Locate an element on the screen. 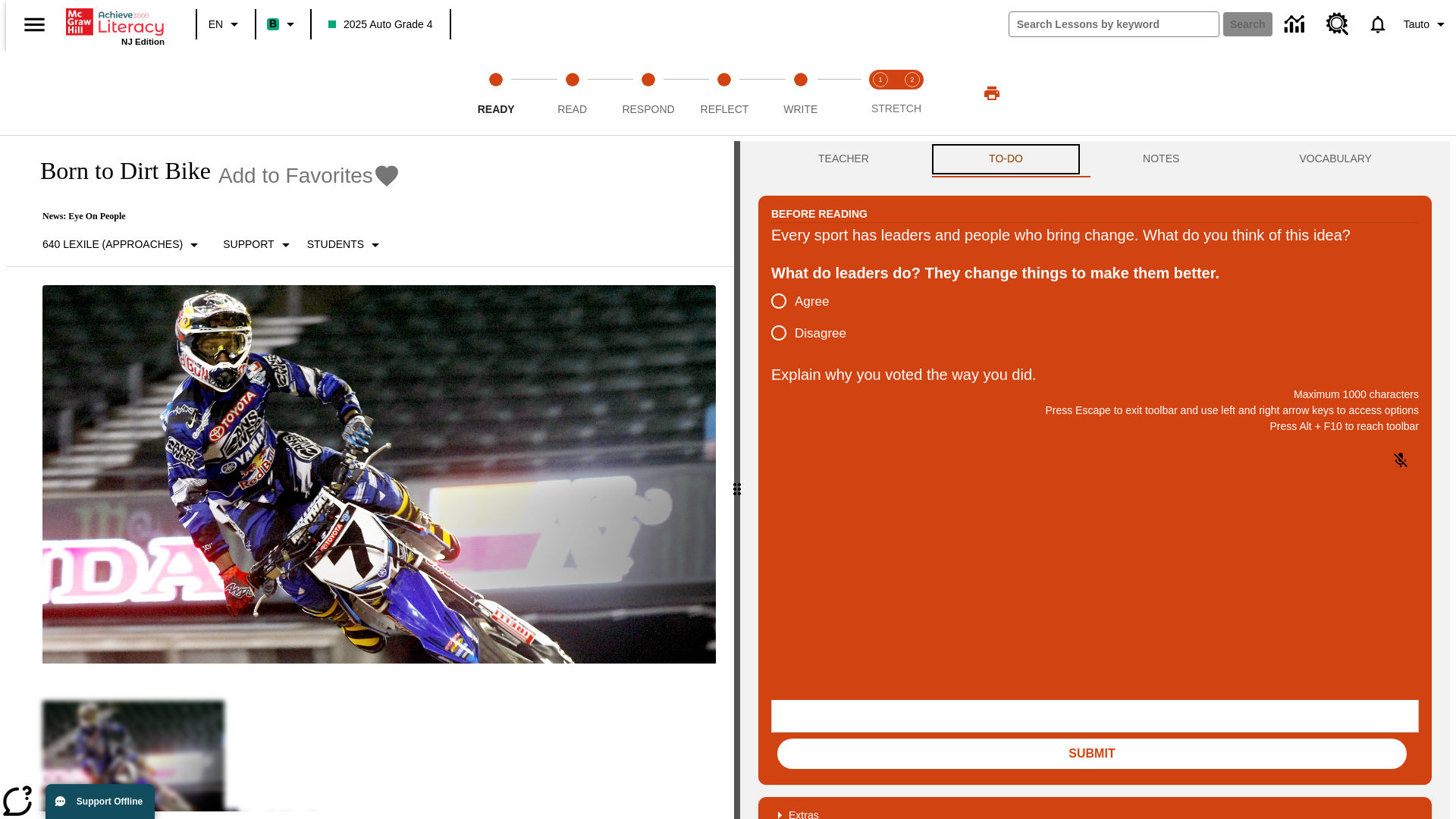 This screenshot has width=1456, height=819. p: Maximum 1000 characters is located at coordinates (1095, 394).